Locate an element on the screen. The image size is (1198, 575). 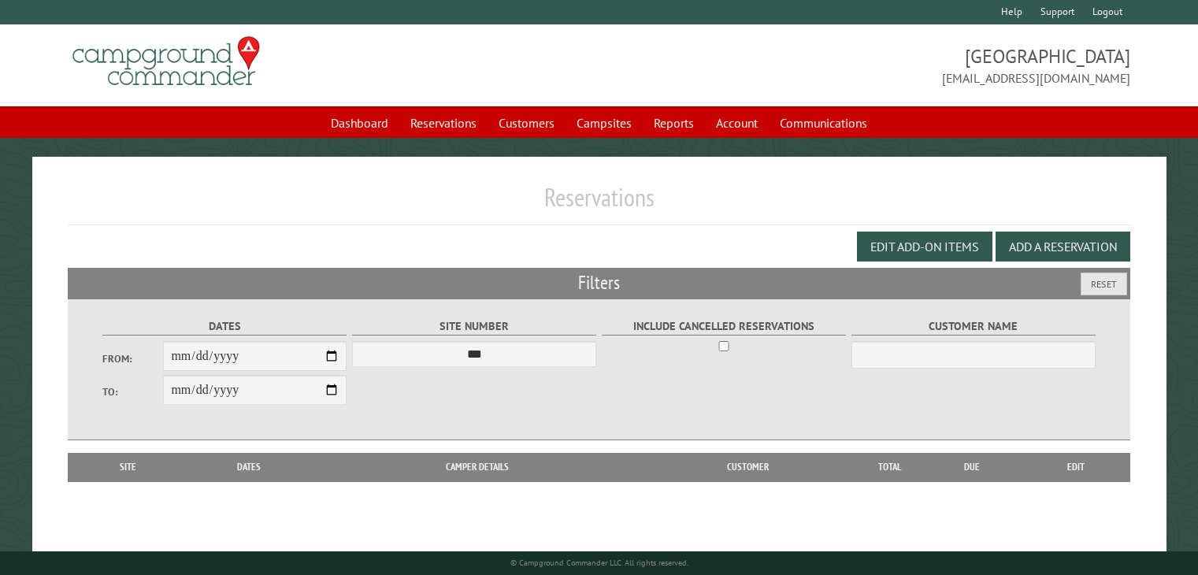
button: Reset is located at coordinates (1104, 284).